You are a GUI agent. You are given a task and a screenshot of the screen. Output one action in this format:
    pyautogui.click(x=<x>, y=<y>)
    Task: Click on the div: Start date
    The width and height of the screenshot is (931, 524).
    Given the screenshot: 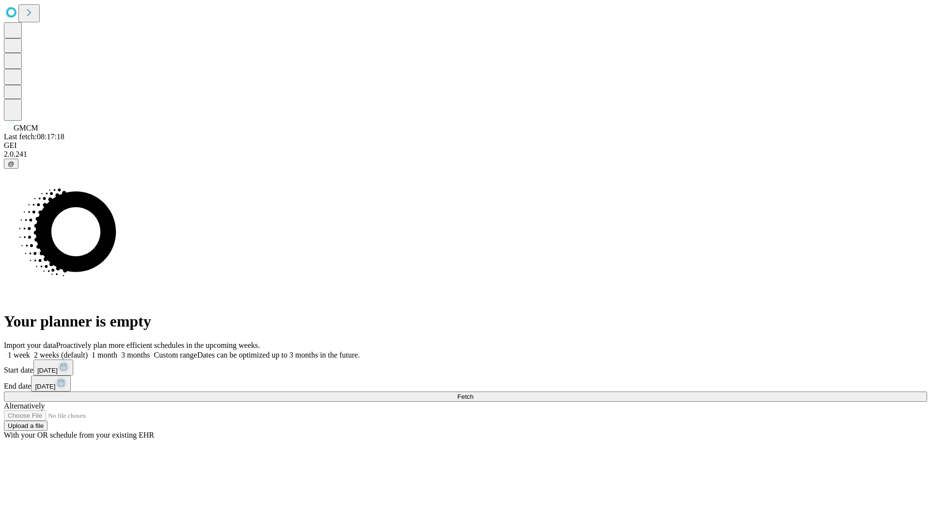 What is the action you would take?
    pyautogui.click(x=466, y=367)
    